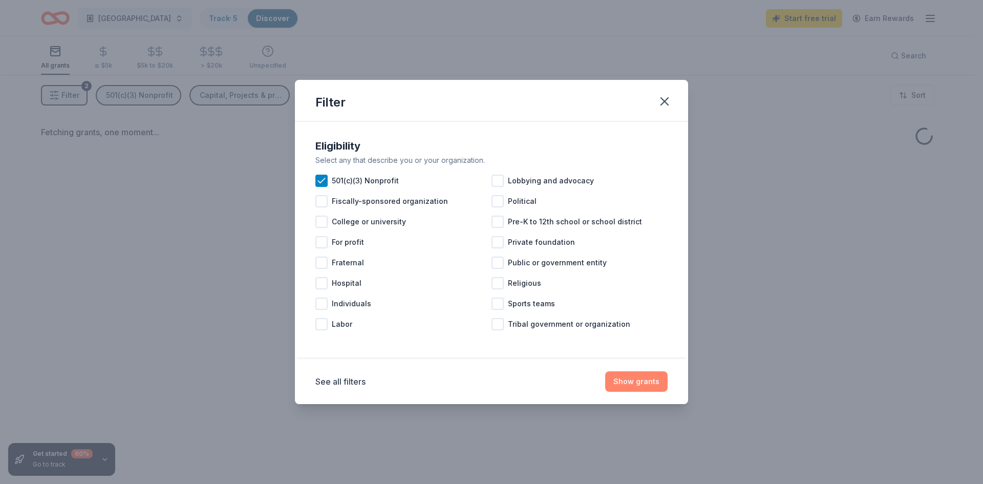  What do you see at coordinates (524, 283) in the screenshot?
I see `span: Religious` at bounding box center [524, 283].